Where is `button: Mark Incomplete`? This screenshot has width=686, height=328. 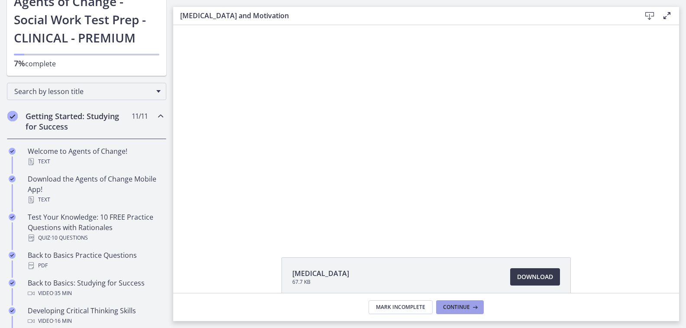
button: Mark Incomplete is located at coordinates (401, 307).